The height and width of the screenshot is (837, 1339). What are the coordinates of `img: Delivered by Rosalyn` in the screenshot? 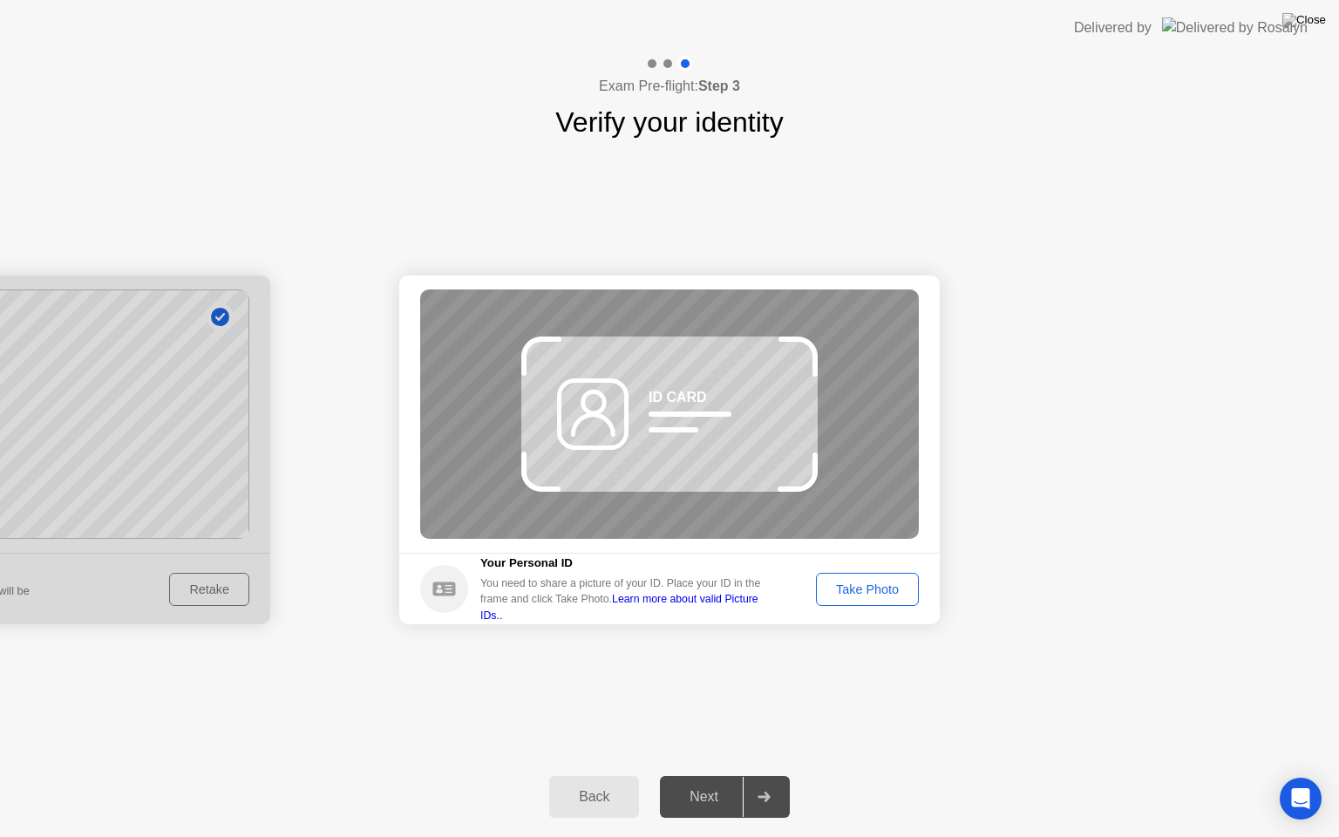 It's located at (1234, 27).